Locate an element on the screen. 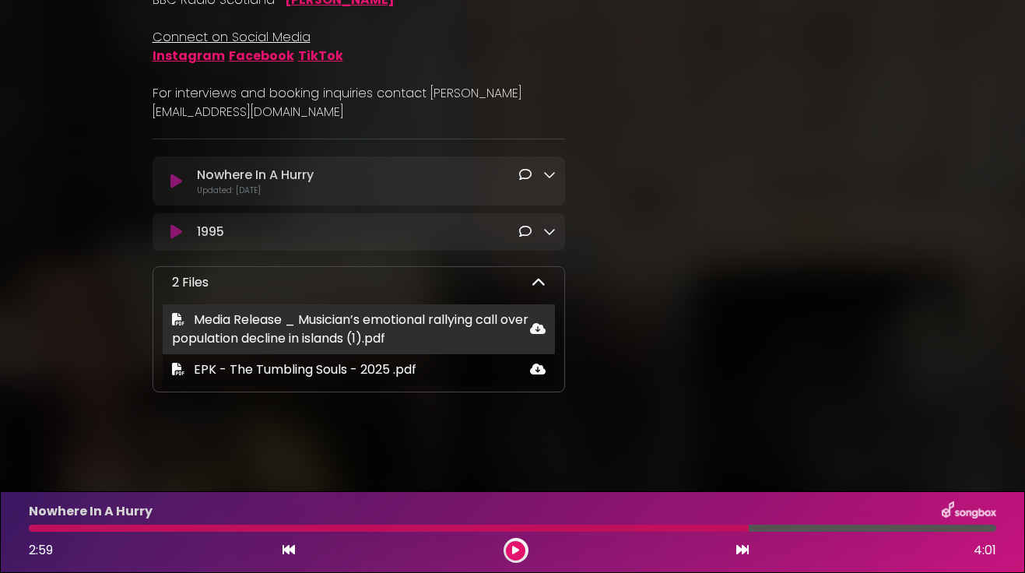 The width and height of the screenshot is (1025, 573). span: EPK - The Tumbling Souls - 2025 .pdf is located at coordinates (305, 369).